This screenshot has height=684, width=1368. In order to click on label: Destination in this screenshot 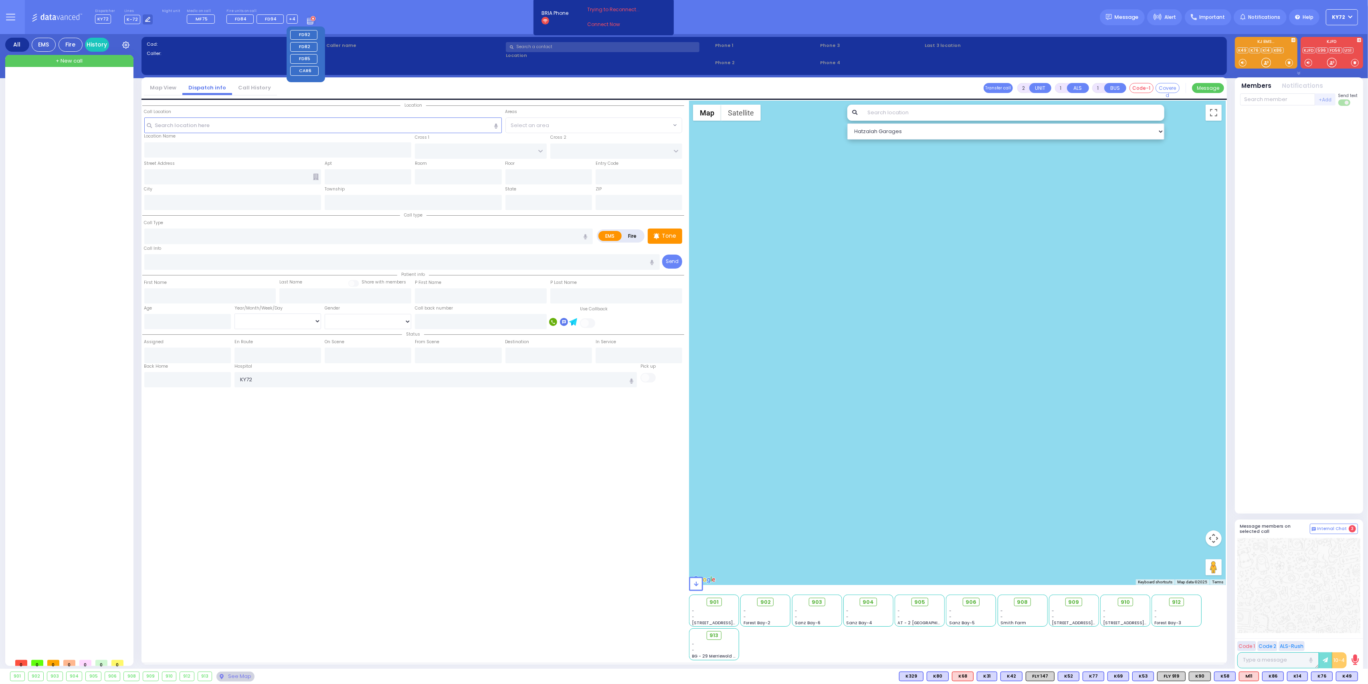, I will do `click(518, 342)`.